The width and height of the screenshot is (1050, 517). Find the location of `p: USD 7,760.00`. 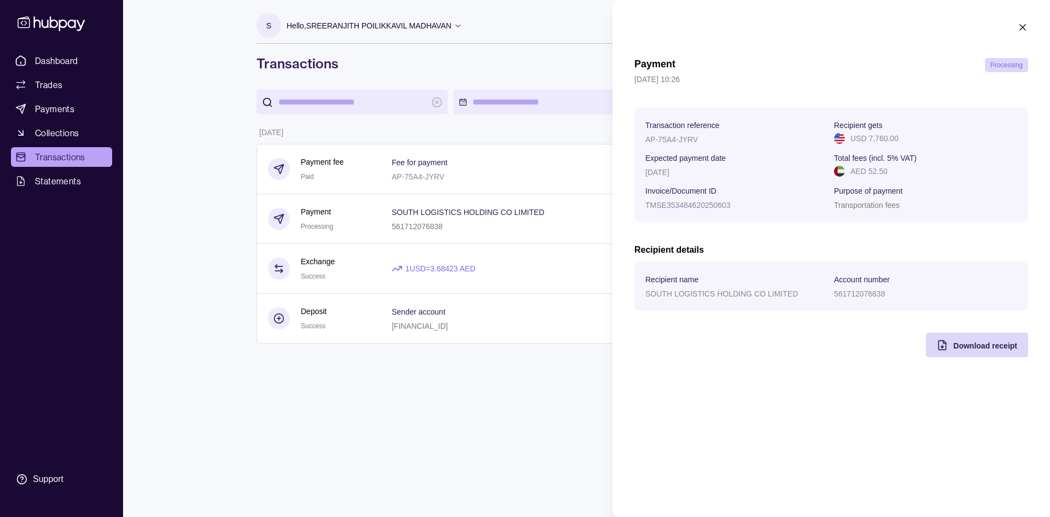

p: USD 7,760.00 is located at coordinates (874, 138).